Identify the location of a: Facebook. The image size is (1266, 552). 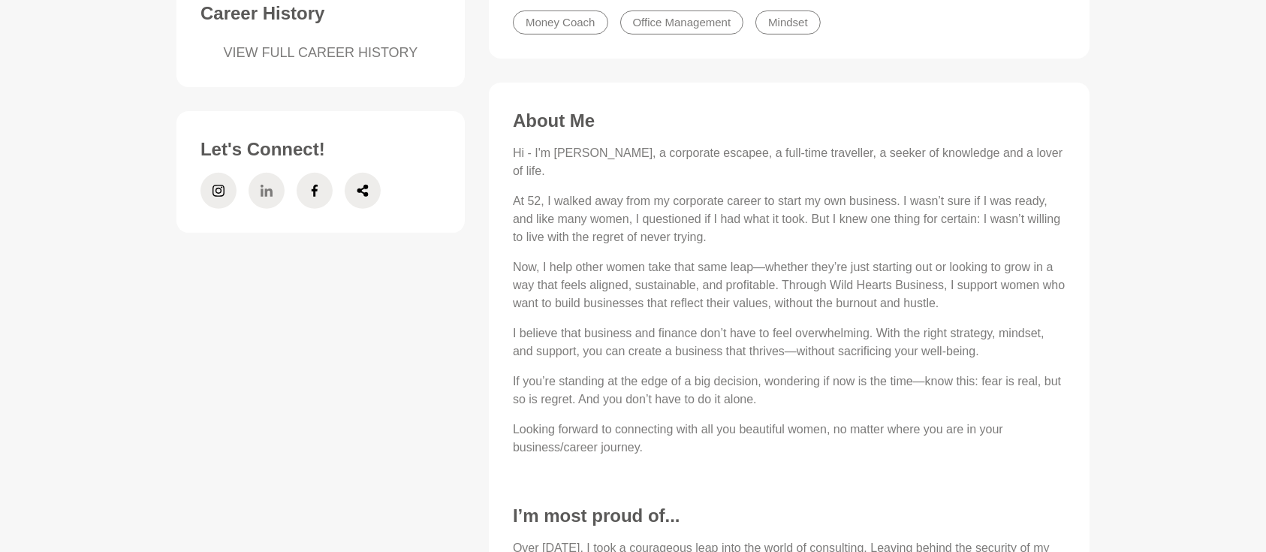
(315, 191).